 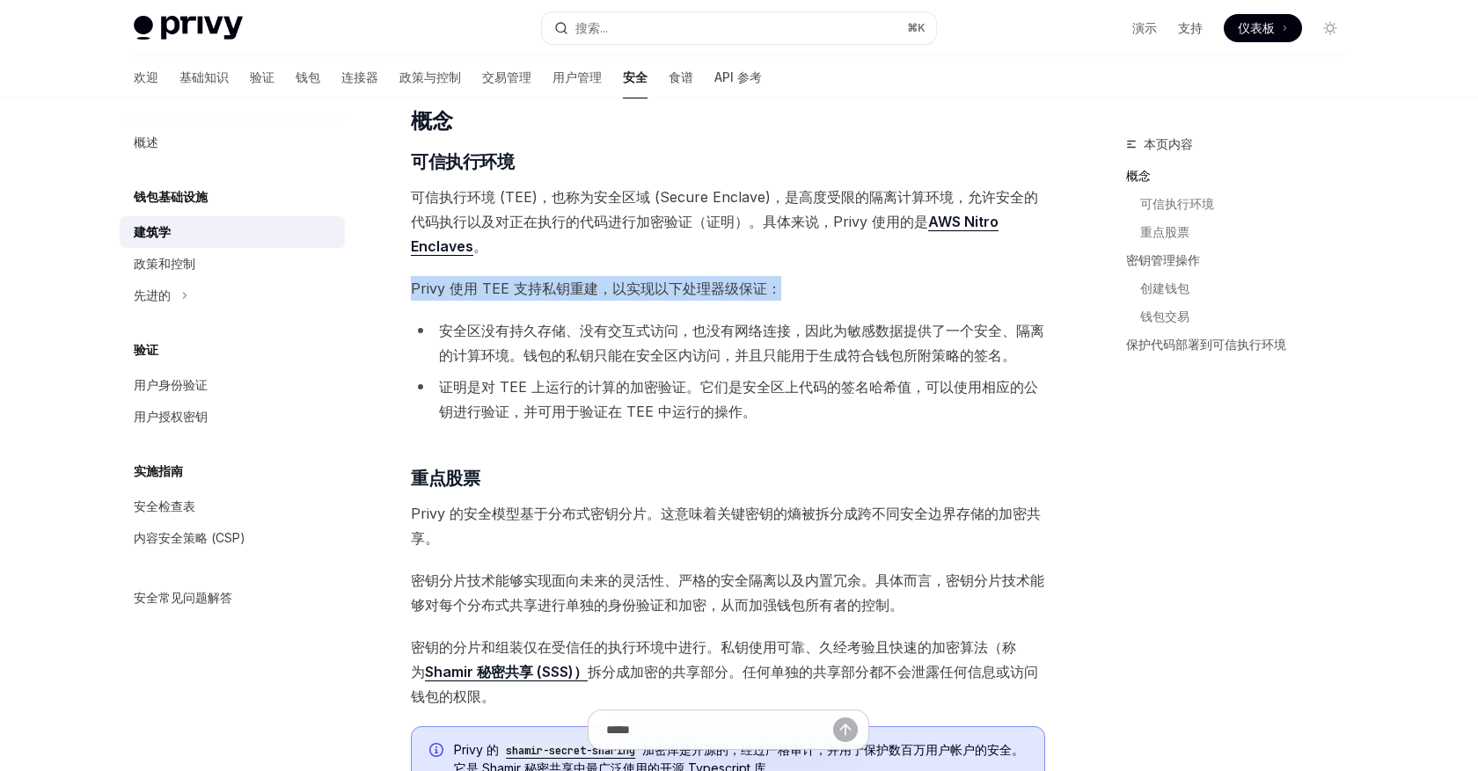 What do you see at coordinates (506, 672) in the screenshot?
I see `a: Shamir 秘密共享 (SSS)）` at bounding box center [506, 672].